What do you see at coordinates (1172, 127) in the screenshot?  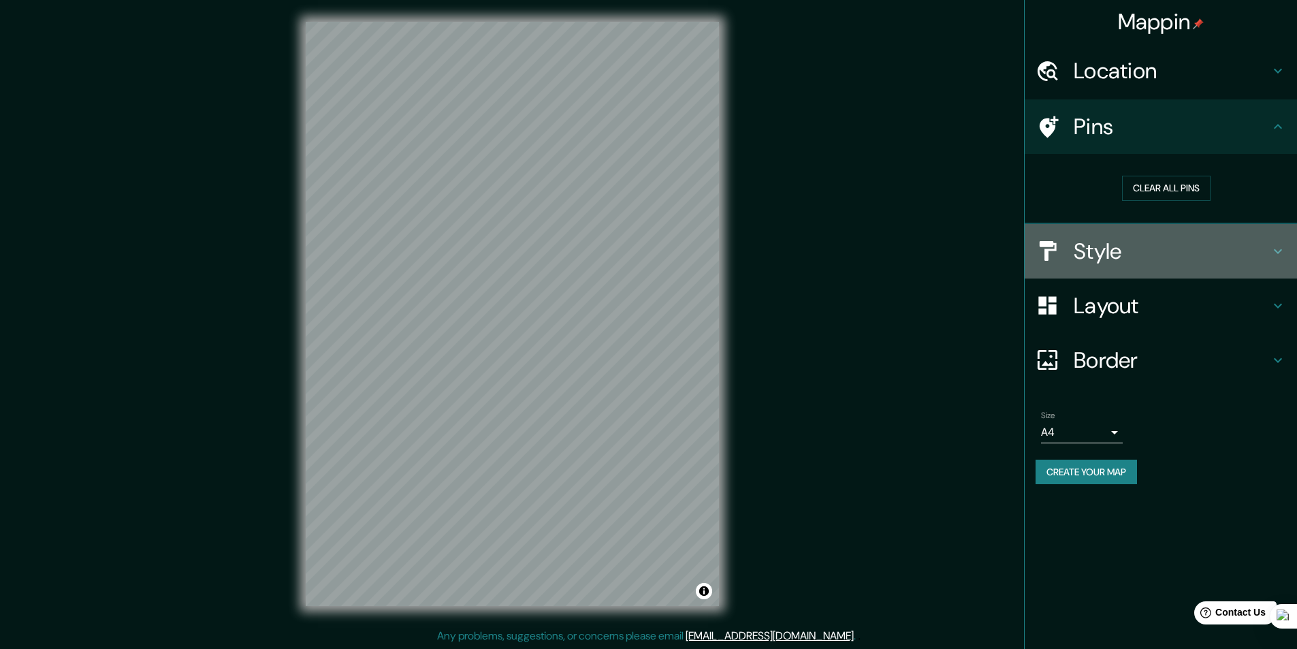 I see `h4: Pins` at bounding box center [1172, 127].